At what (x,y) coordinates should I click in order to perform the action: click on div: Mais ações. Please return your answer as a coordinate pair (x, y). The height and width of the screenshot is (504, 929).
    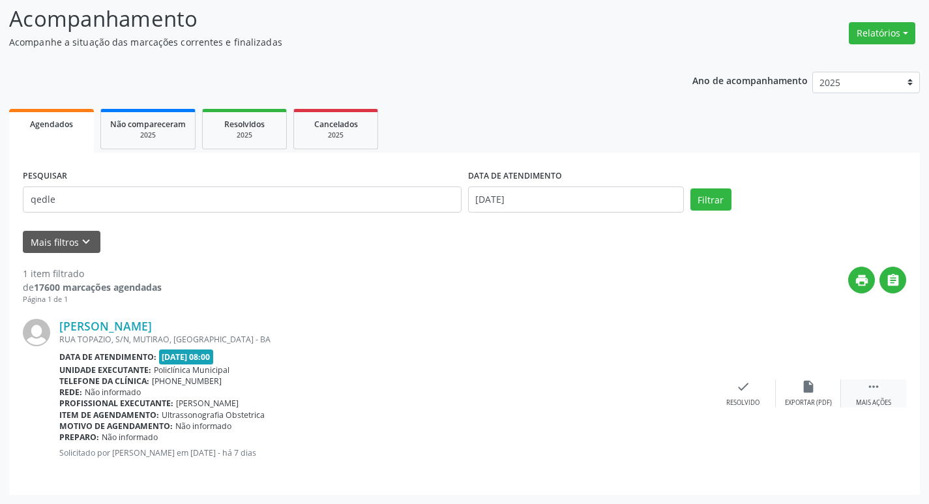
    Looking at the image, I should click on (874, 403).